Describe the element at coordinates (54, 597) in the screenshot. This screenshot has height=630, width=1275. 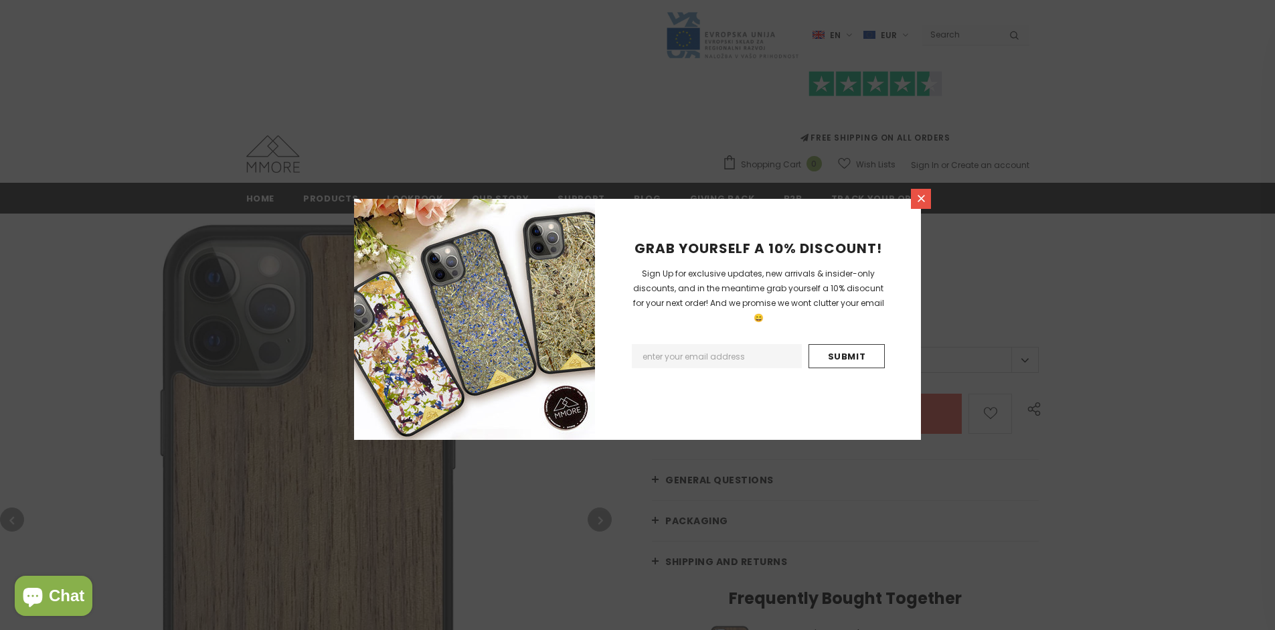
I see `inbox-online-store-chat: Shopify online store chat` at that location.